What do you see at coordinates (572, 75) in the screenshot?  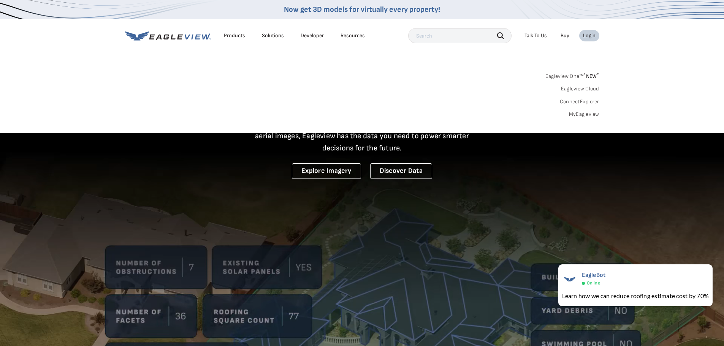 I see `a: Eagleview One™*NEW*` at bounding box center [572, 75].